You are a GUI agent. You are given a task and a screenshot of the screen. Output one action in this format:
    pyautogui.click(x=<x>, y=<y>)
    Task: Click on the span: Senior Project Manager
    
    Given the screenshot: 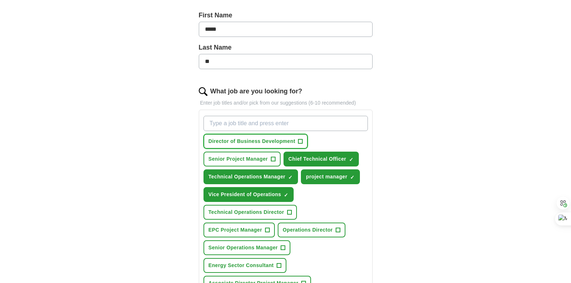 What is the action you would take?
    pyautogui.click(x=238, y=159)
    